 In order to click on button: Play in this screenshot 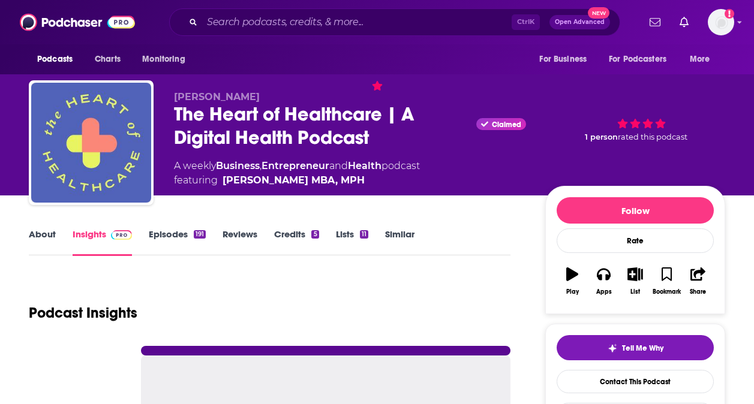, I will do `click(572, 281)`.